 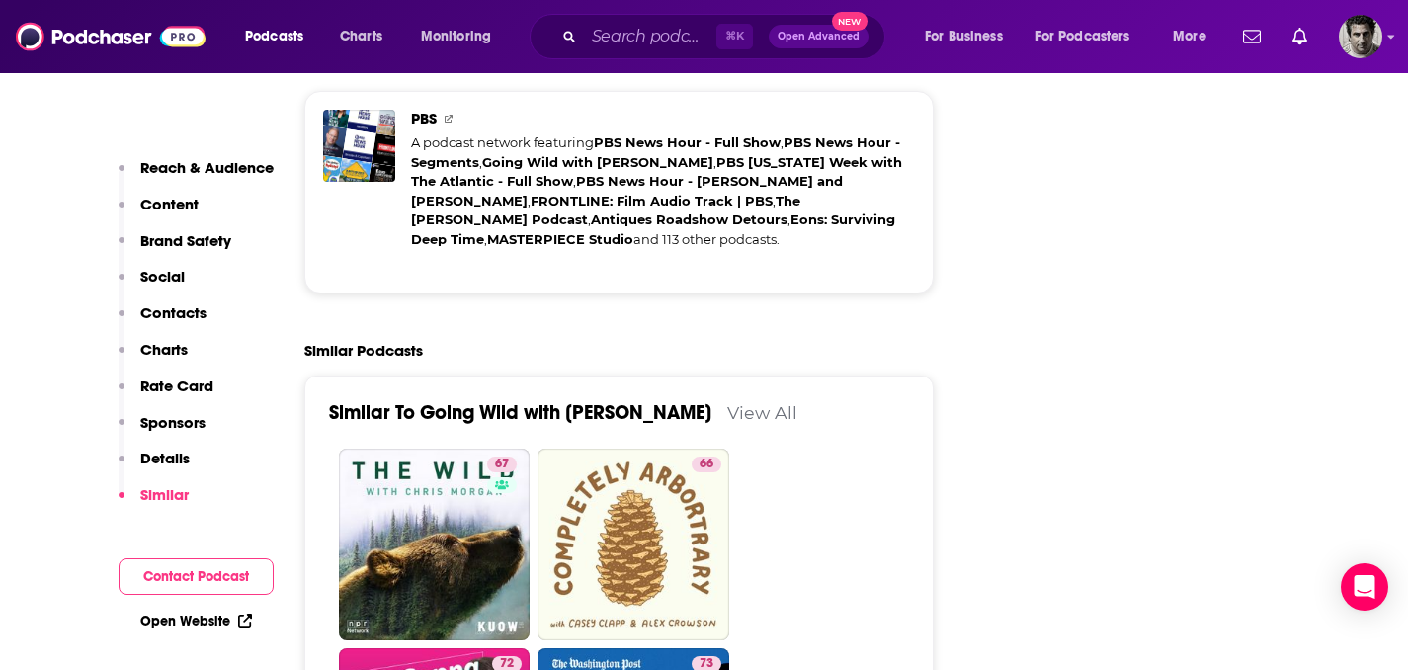 What do you see at coordinates (1083, 37) in the screenshot?
I see `span: For Podcasters` at bounding box center [1083, 37].